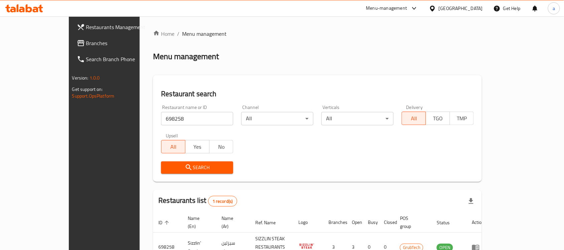 The width and height of the screenshot is (564, 250). Describe the element at coordinates (198, 222) in the screenshot. I see `span: Name (En)` at that location.